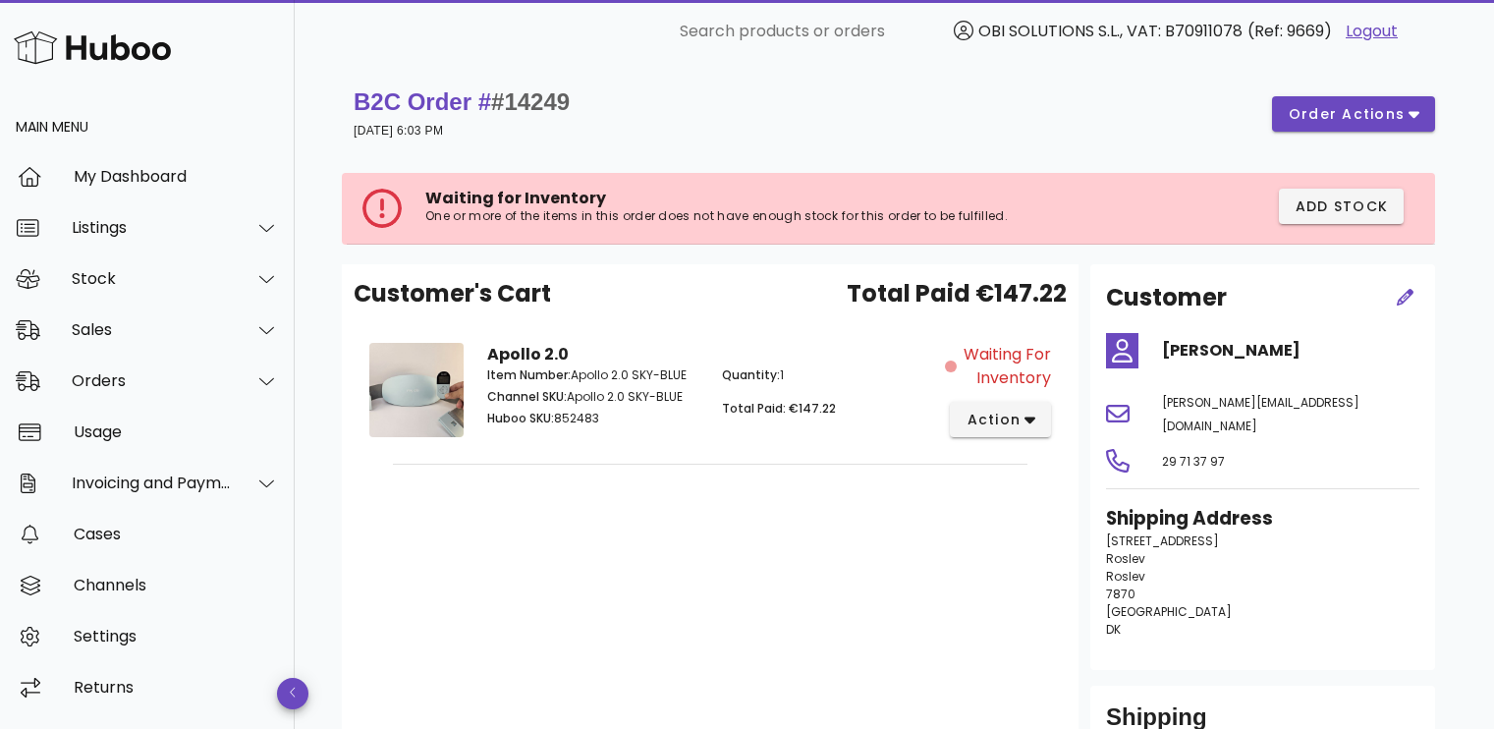  What do you see at coordinates (531, 101) in the screenshot?
I see `span: #14249` at bounding box center [531, 101].